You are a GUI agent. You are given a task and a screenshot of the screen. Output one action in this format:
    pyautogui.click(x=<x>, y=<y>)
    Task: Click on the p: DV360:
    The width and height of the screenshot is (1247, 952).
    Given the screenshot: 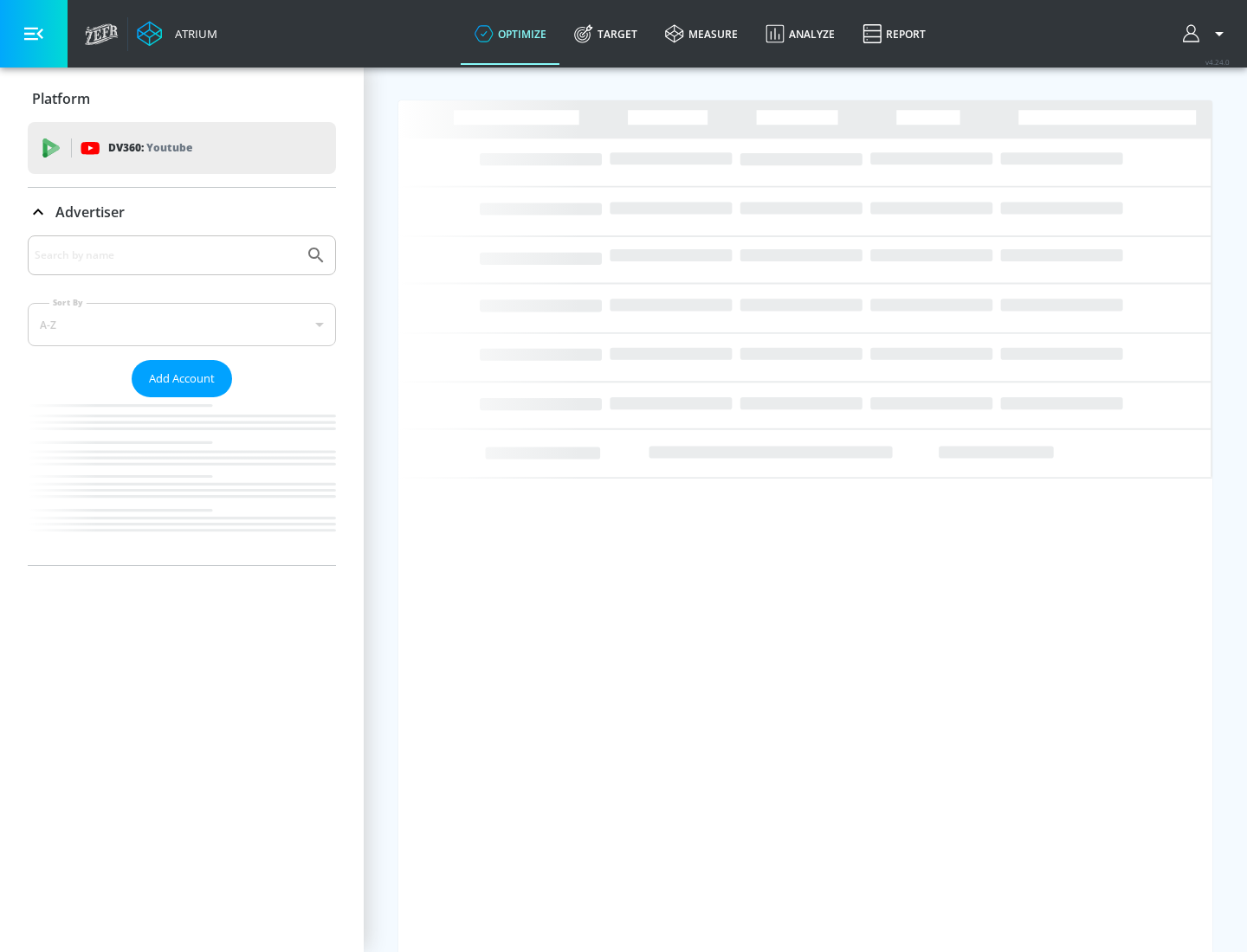 What is the action you would take?
    pyautogui.click(x=150, y=148)
    